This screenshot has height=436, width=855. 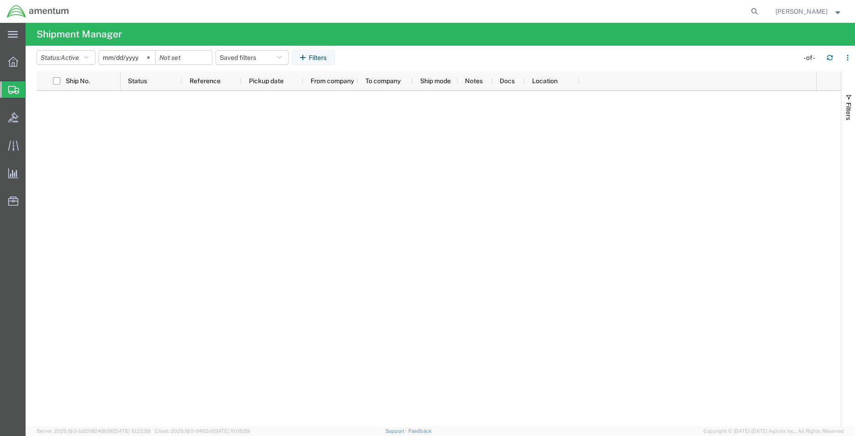 What do you see at coordinates (507, 81) in the screenshot?
I see `span: Docs` at bounding box center [507, 81].